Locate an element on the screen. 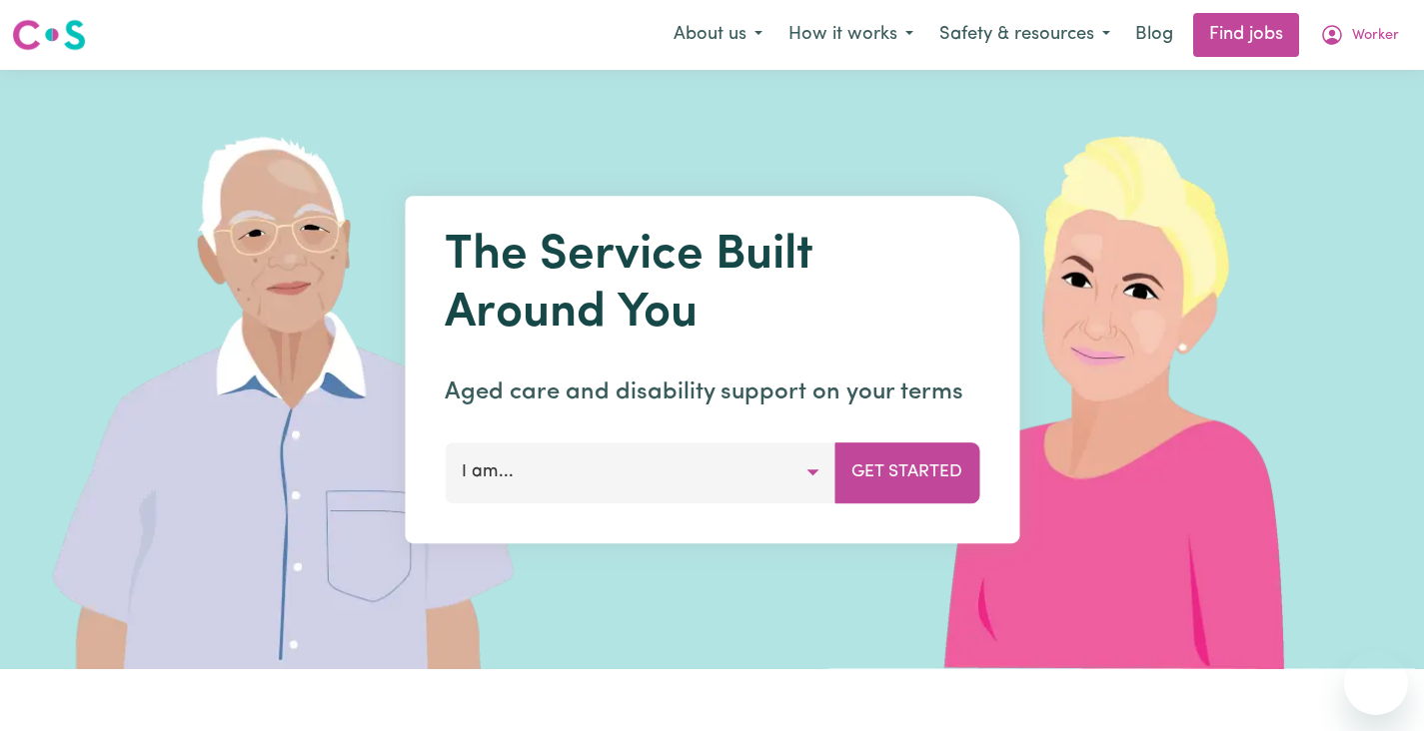  button: Safety & resources is located at coordinates (1024, 35).